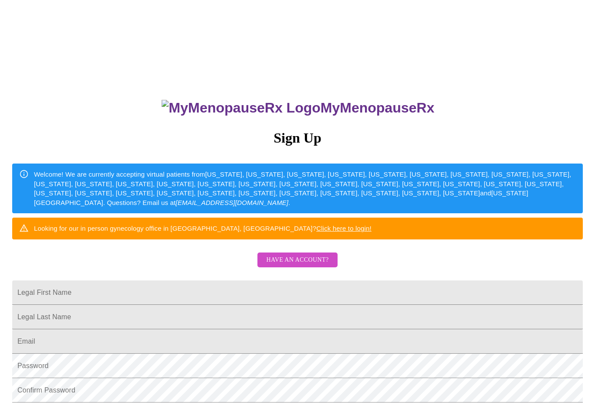 Image resolution: width=595 pixels, height=413 pixels. Describe the element at coordinates (241, 108) in the screenshot. I see `img: MyMenopauseRx Logo` at that location.